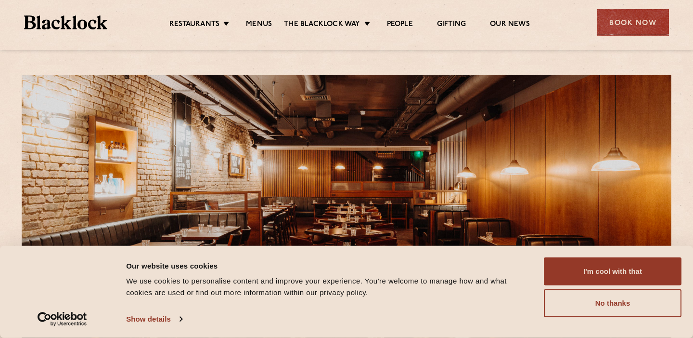 The width and height of the screenshot is (693, 338). What do you see at coordinates (259, 25) in the screenshot?
I see `a: Menus` at bounding box center [259, 25].